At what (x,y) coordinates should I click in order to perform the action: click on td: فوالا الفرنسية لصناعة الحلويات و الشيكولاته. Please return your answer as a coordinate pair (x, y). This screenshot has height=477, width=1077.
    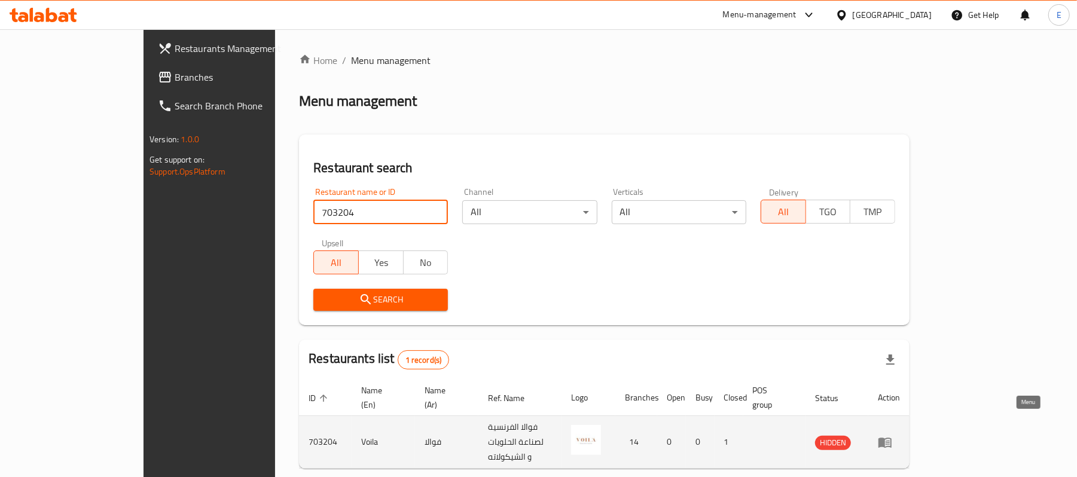
    Looking at the image, I should click on (520, 442).